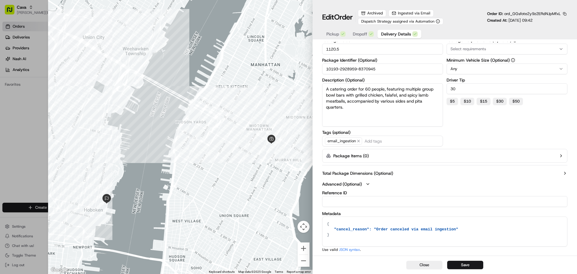 The width and height of the screenshot is (577, 274). Describe the element at coordinates (358, 173) in the screenshot. I see `label: Total Package Dimensions (Optional)` at that location.